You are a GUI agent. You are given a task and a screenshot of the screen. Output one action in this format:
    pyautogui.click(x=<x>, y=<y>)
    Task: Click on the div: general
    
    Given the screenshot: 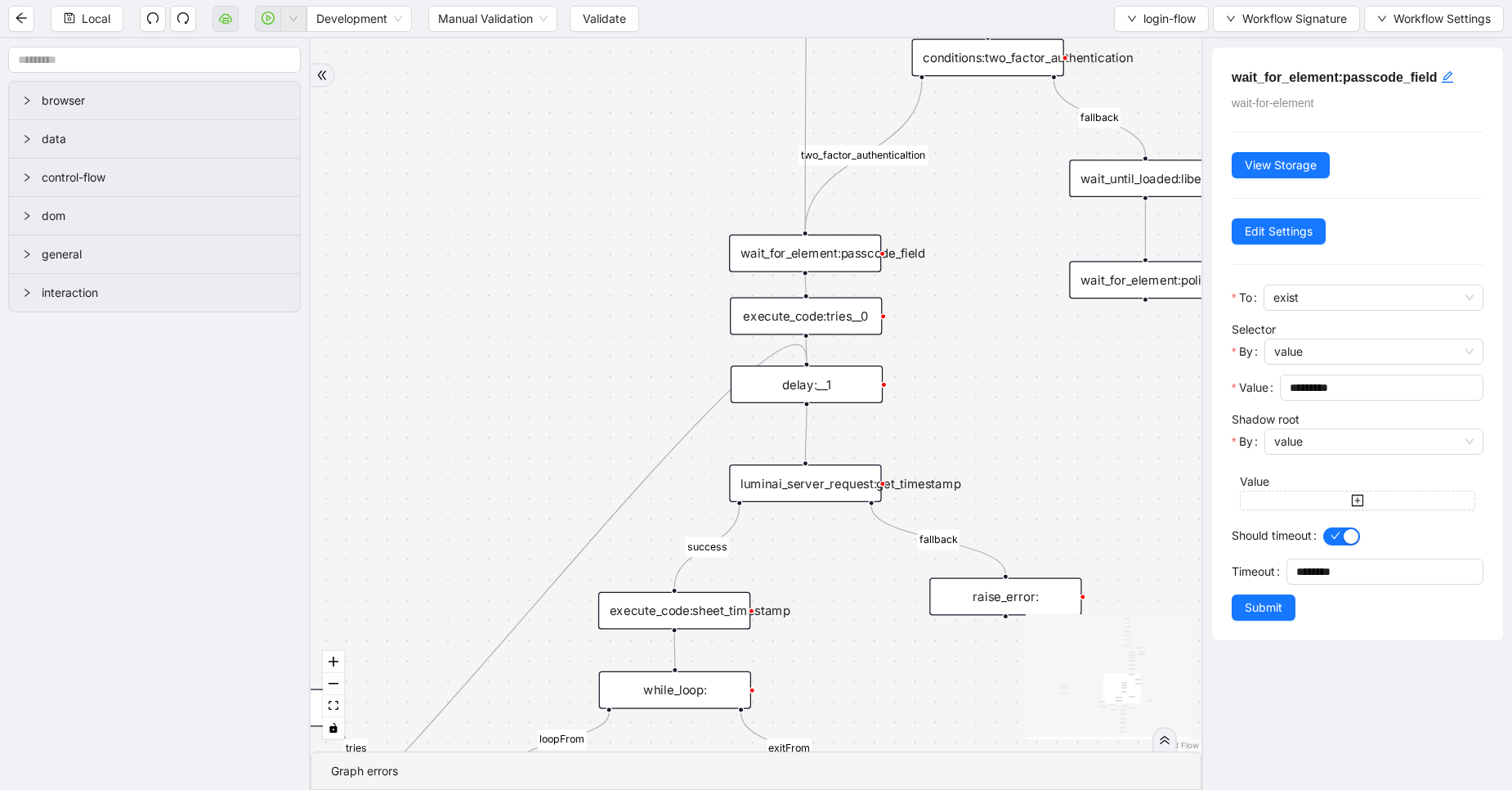 What is the action you would take?
    pyautogui.click(x=155, y=255)
    